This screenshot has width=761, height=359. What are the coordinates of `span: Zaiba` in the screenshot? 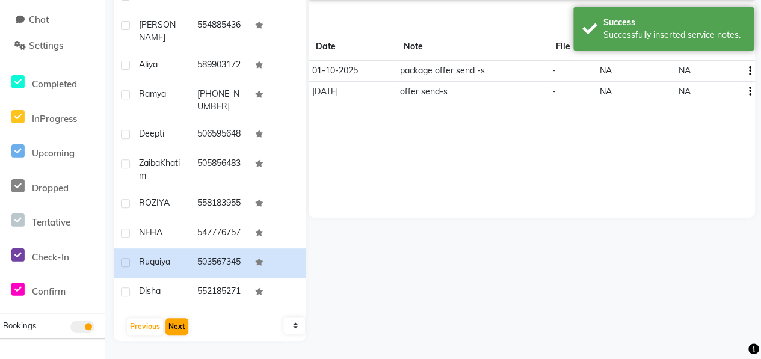 It's located at (149, 163).